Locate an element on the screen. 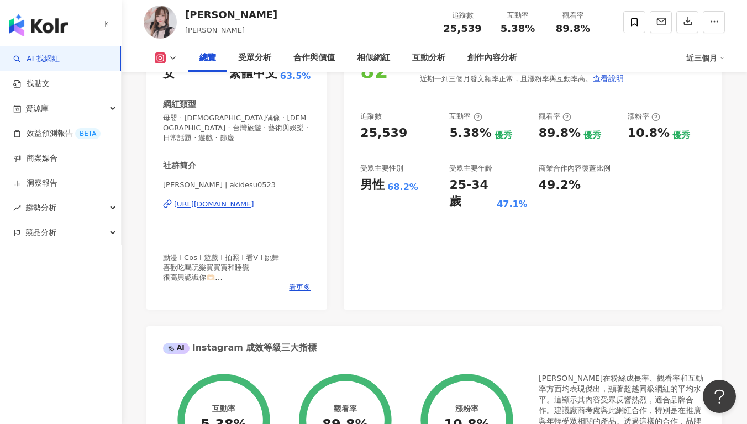  a: 商案媒合 is located at coordinates (35, 159).